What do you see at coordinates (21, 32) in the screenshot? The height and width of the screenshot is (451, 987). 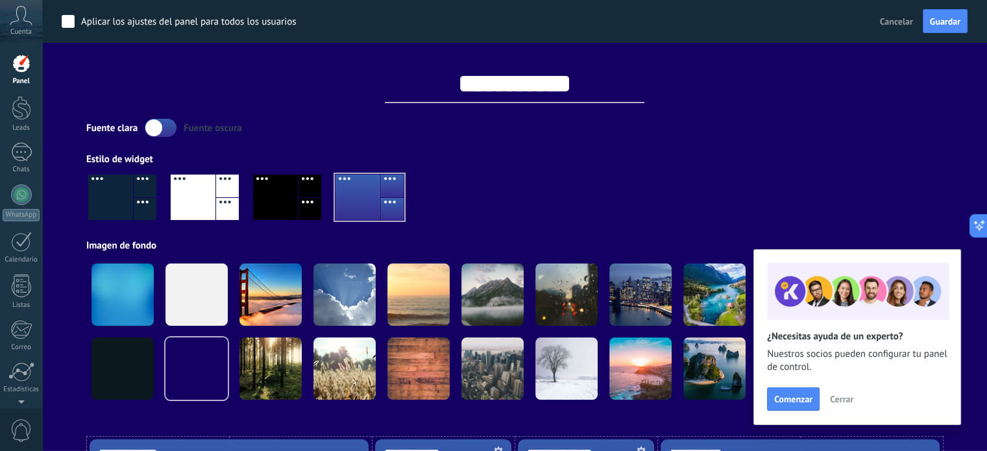 I see `span: Cuenta` at bounding box center [21, 32].